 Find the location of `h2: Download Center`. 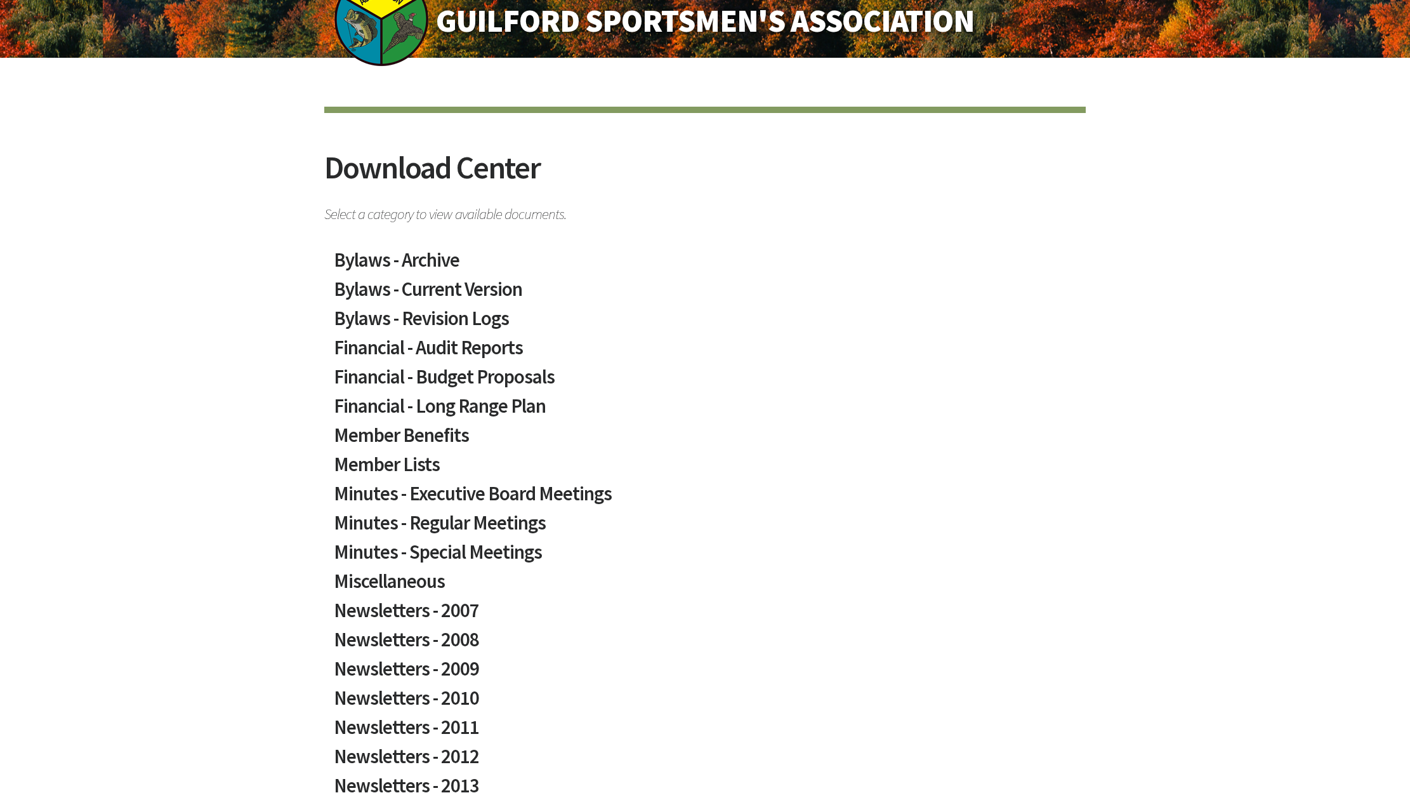

h2: Download Center is located at coordinates (705, 175).